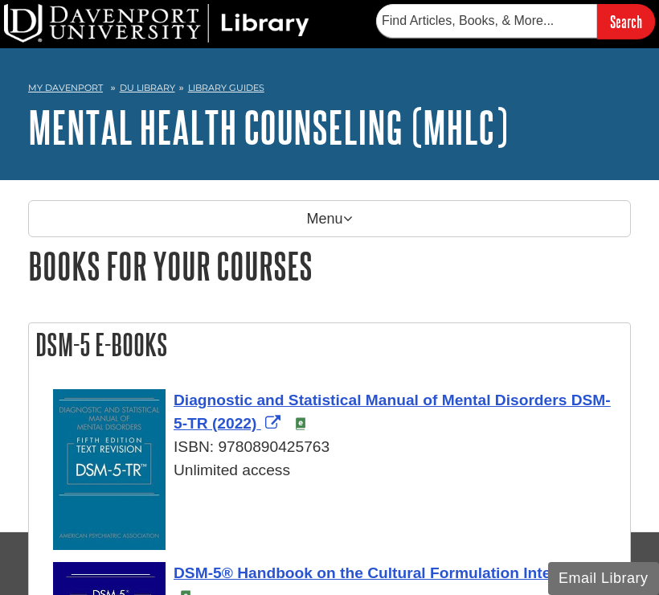 The image size is (659, 595). Describe the element at coordinates (109, 470) in the screenshot. I see `img: Cover Art` at that location.